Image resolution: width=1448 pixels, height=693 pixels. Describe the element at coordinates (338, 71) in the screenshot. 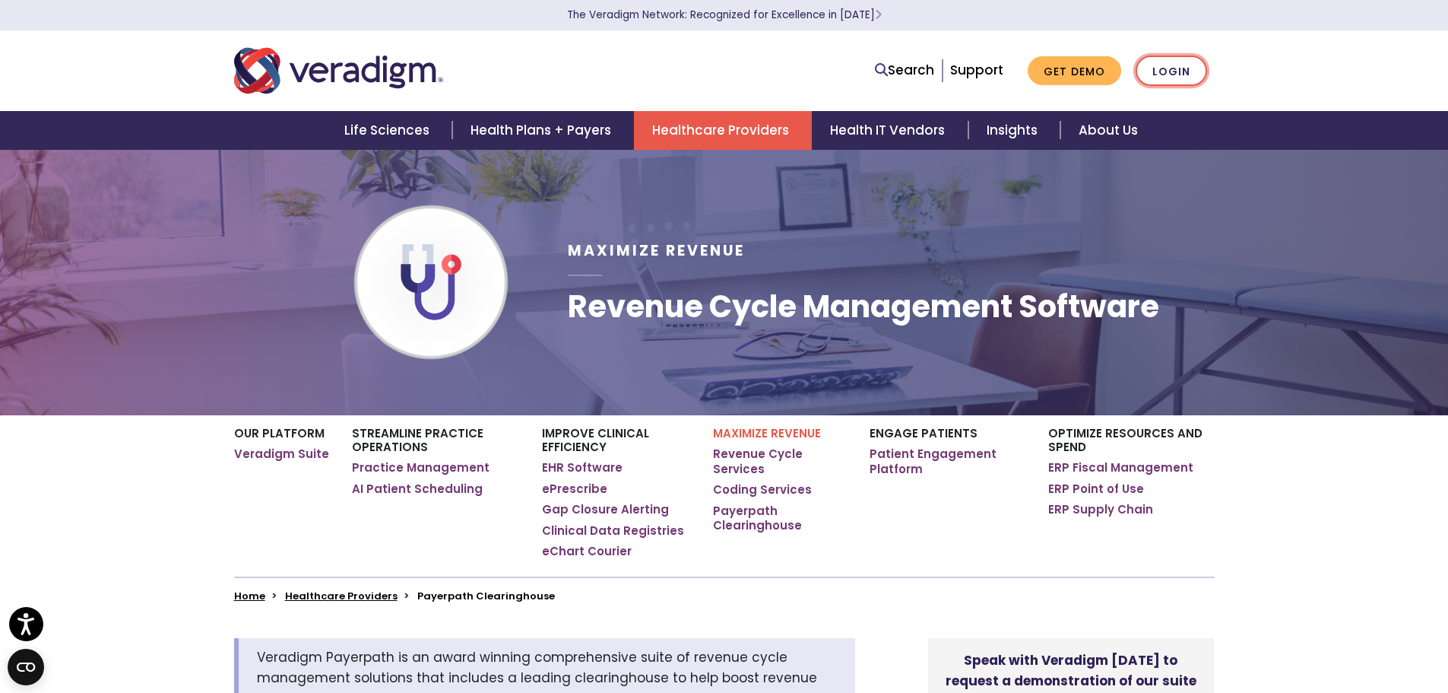

I see `a: Veradigm logo` at that location.